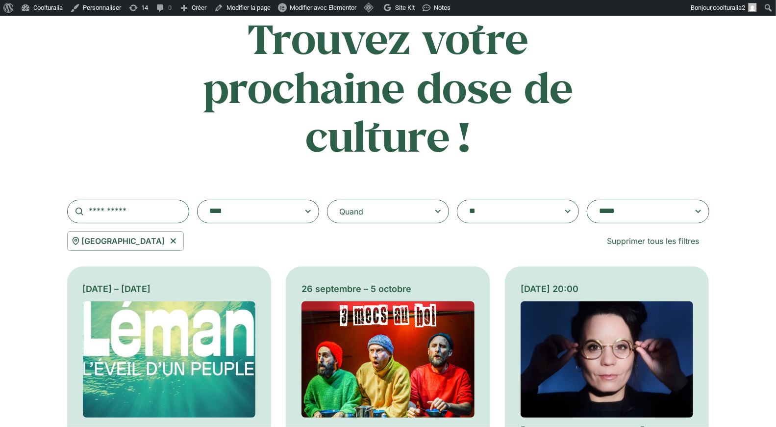 This screenshot has height=427, width=776. Describe the element at coordinates (388, 288) in the screenshot. I see `div: 26 septembre – 5 octobre` at that location.